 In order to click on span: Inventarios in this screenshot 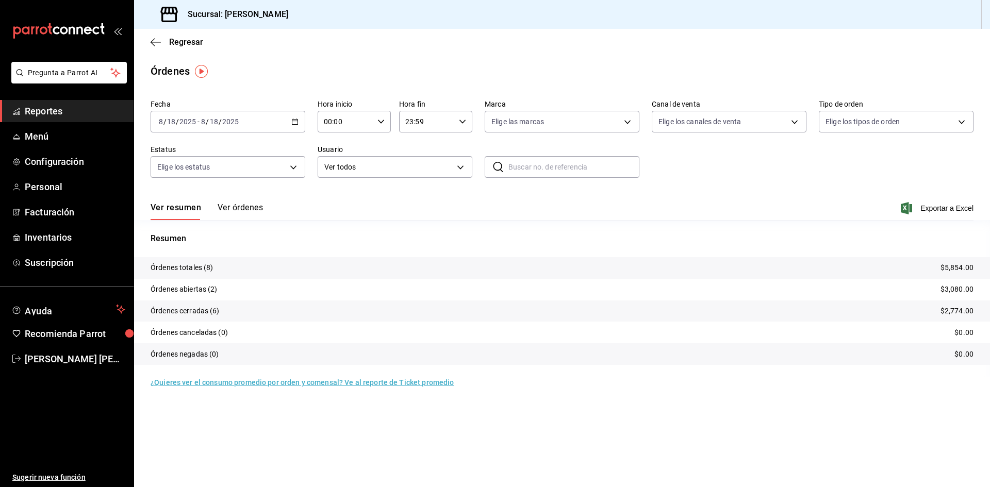, I will do `click(75, 237)`.